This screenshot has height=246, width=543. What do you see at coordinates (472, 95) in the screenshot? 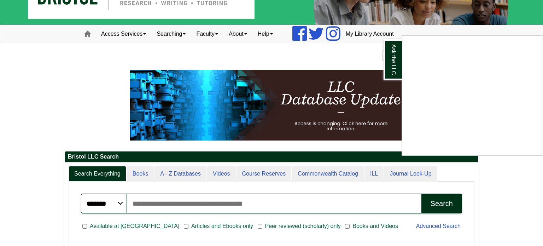
I see `div: Ask the LLC` at bounding box center [472, 95].